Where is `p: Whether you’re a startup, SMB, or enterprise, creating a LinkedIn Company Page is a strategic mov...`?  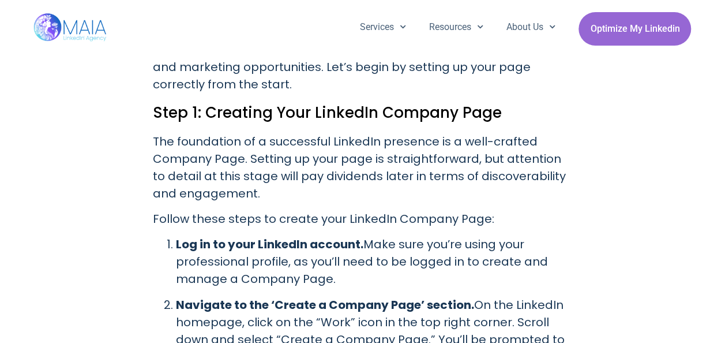 p: Whether you’re a startup, SMB, or enterprise, creating a LinkedIn Company Page is a strategic mov... is located at coordinates (363, 58).